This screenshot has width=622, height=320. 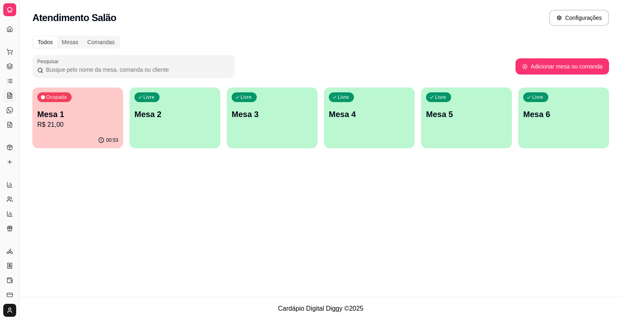 I want to click on p: Mesa 6, so click(x=564, y=114).